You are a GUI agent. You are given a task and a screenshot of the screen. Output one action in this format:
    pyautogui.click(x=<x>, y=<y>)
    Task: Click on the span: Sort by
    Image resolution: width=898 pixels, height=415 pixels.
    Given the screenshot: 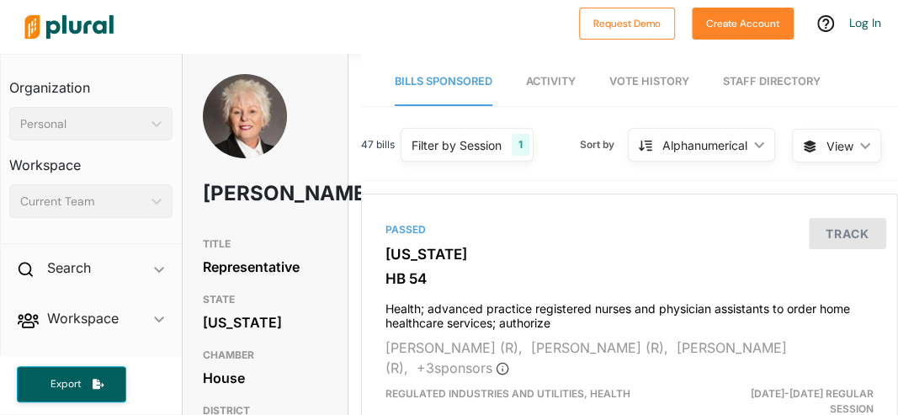 What is the action you would take?
    pyautogui.click(x=603, y=145)
    